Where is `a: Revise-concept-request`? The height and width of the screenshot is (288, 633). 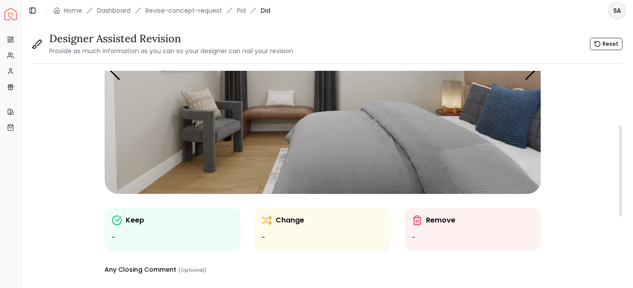
a: Revise-concept-request is located at coordinates (184, 11).